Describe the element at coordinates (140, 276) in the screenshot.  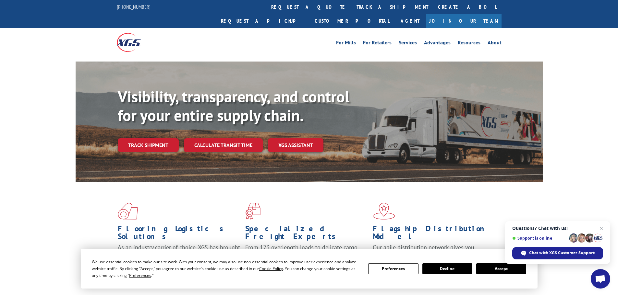
I see `span: Preferences` at that location.